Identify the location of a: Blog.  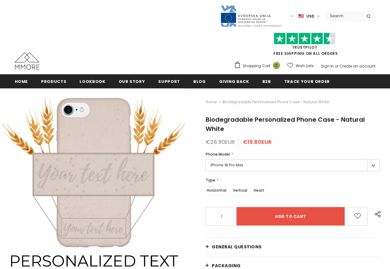
(199, 81).